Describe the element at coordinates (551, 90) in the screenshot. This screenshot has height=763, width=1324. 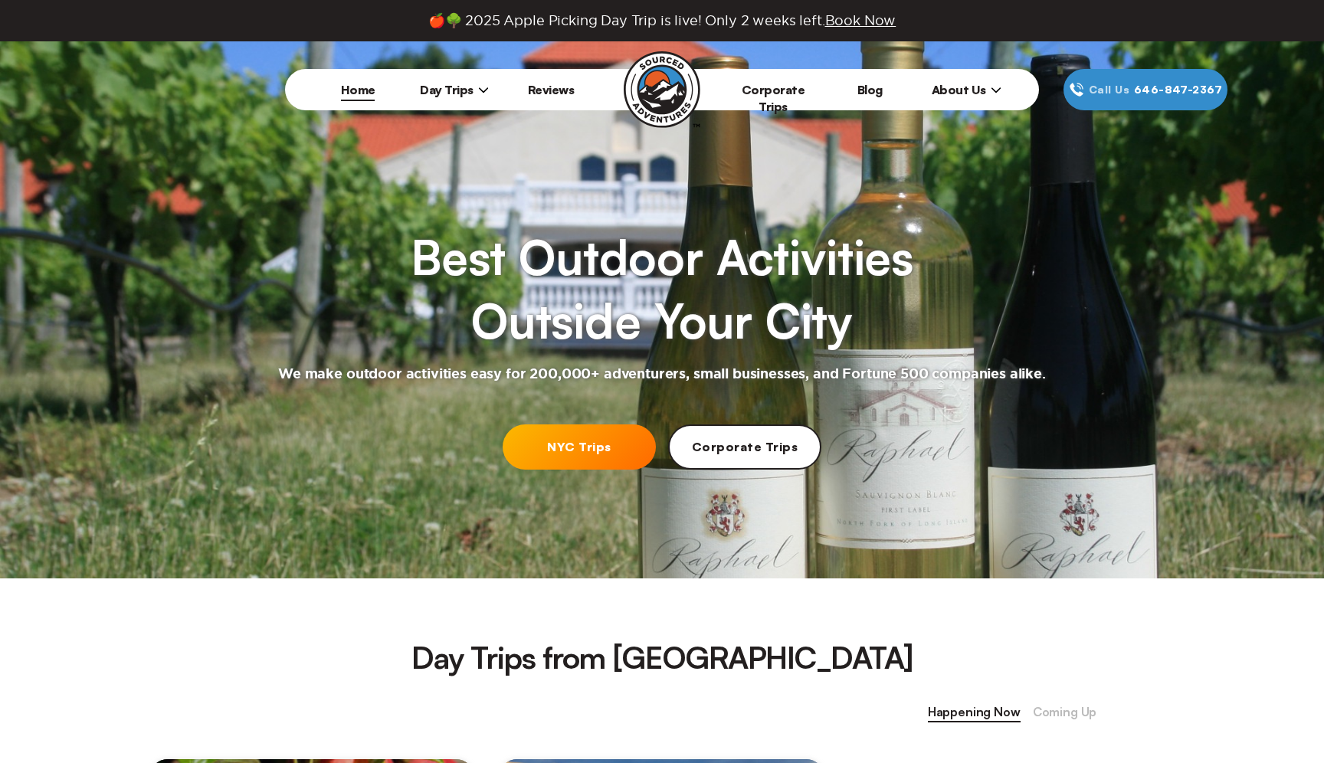
I see `a: Reviews` at that location.